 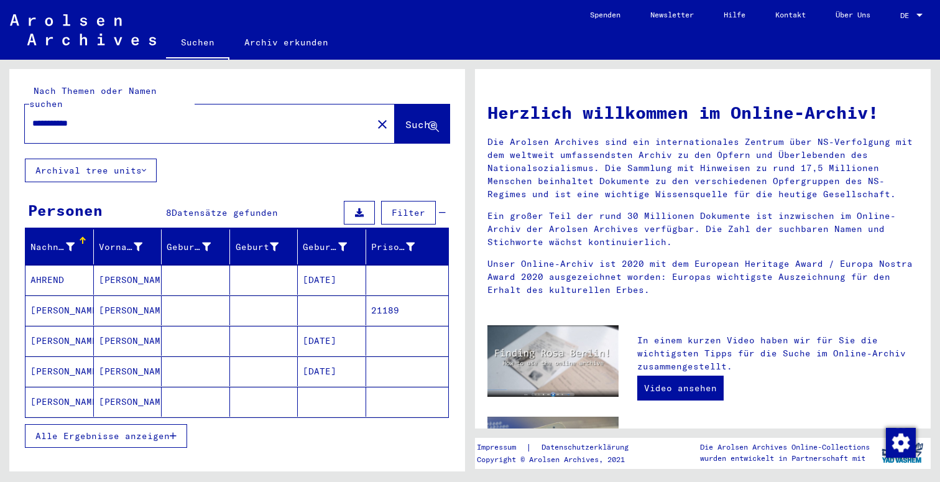 I want to click on button: Alle Ergebnisse anzeigen, so click(x=106, y=436).